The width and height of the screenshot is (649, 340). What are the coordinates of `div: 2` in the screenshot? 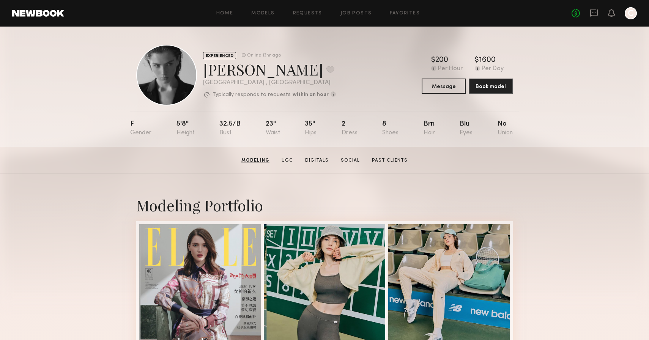 It's located at (350, 128).